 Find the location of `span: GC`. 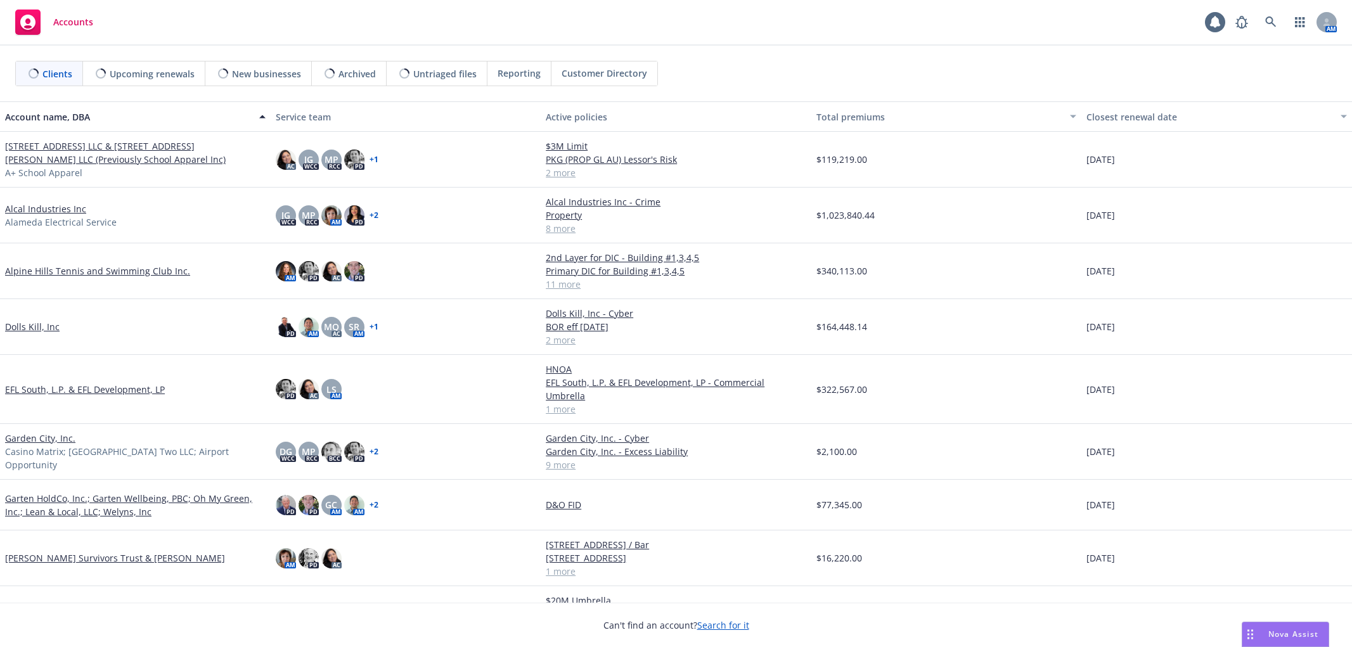

span: GC is located at coordinates (331, 505).